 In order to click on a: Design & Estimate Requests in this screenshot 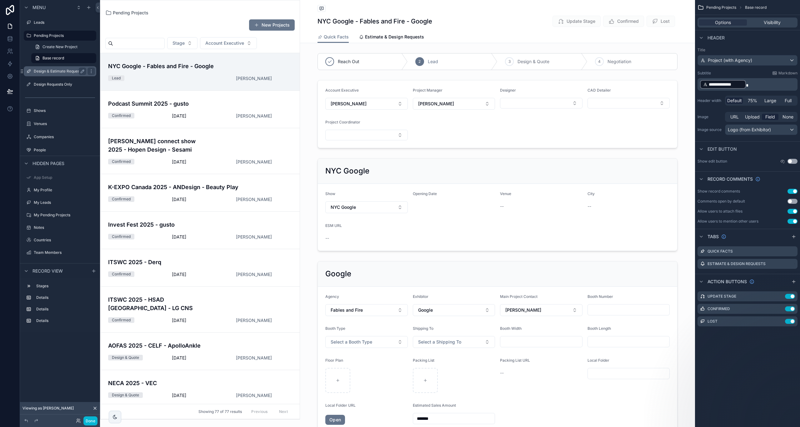, I will do `click(60, 71)`.